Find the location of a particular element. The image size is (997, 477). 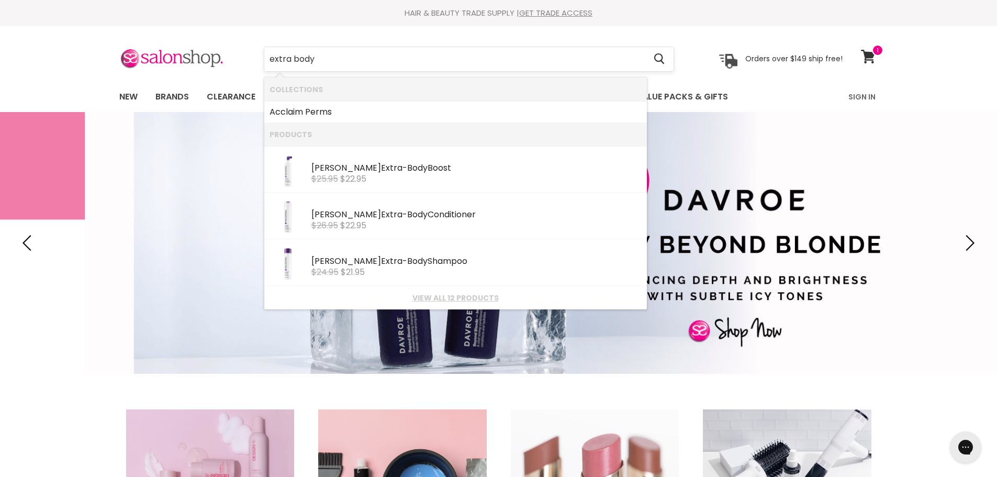

ul: Main menu is located at coordinates (450, 97).